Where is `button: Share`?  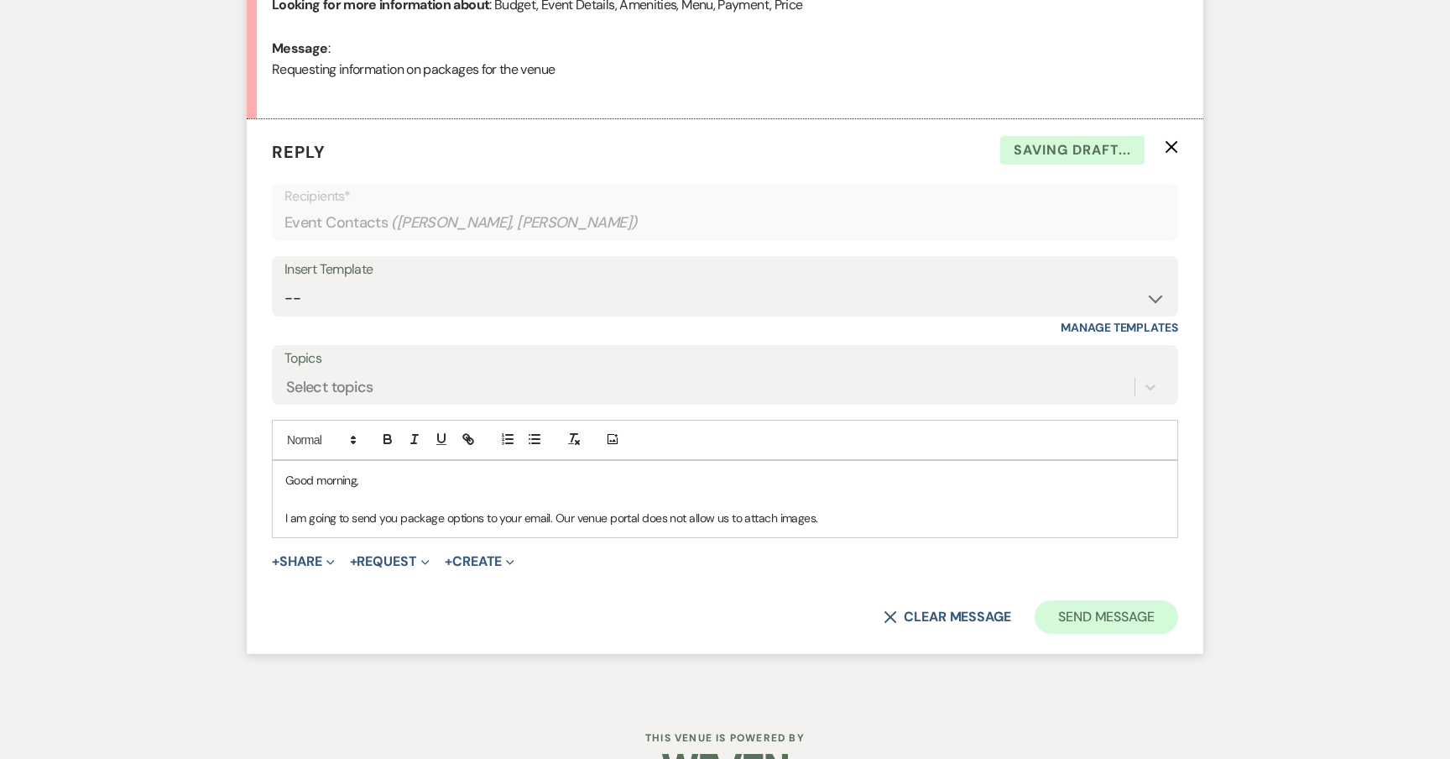 button: Share is located at coordinates (303, 561).